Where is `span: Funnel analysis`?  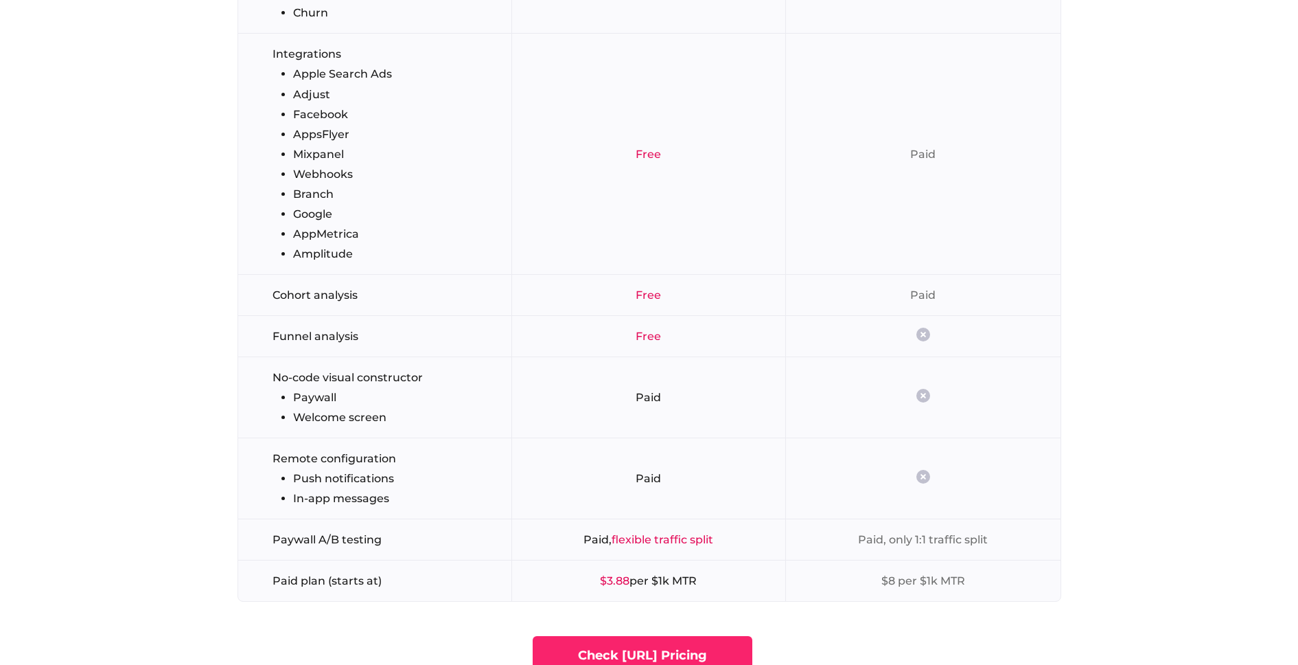
span: Funnel analysis is located at coordinates (315, 336).